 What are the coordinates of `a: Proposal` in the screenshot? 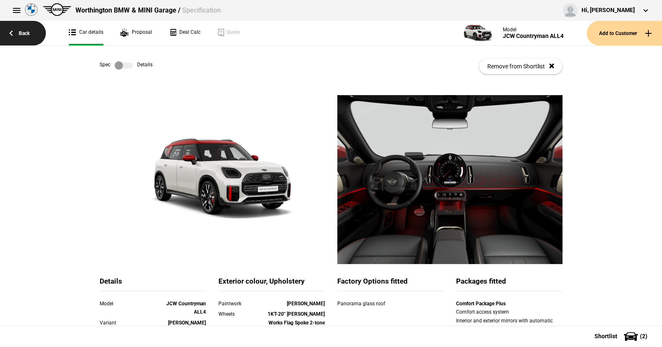 It's located at (136, 33).